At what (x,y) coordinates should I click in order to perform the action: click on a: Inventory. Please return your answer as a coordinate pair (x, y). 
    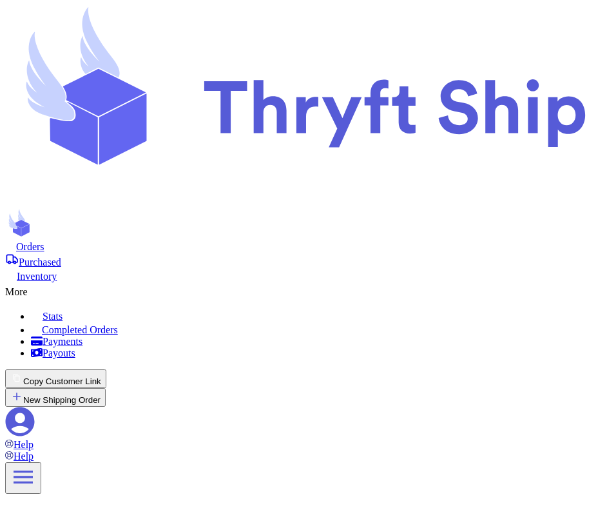
    Looking at the image, I should click on (303, 275).